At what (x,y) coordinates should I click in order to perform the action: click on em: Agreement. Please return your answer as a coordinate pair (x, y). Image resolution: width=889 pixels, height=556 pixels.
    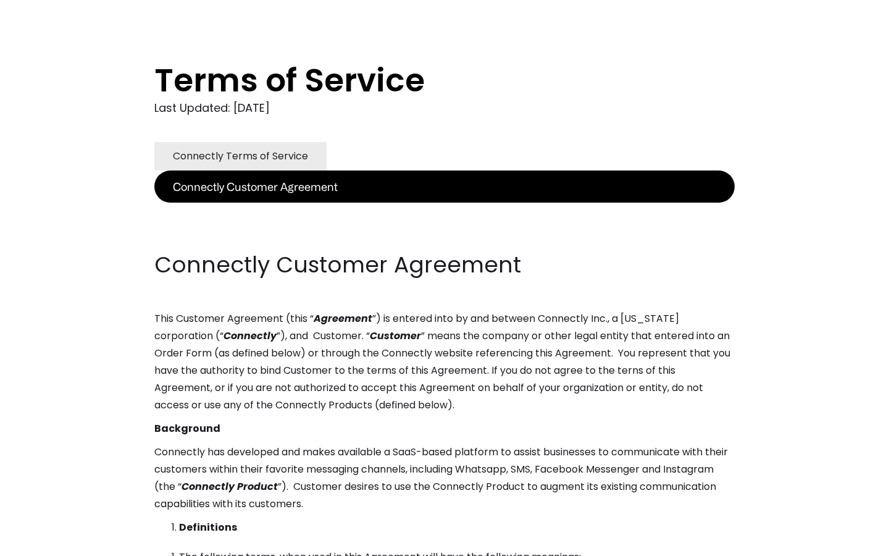
    Looking at the image, I should click on (343, 318).